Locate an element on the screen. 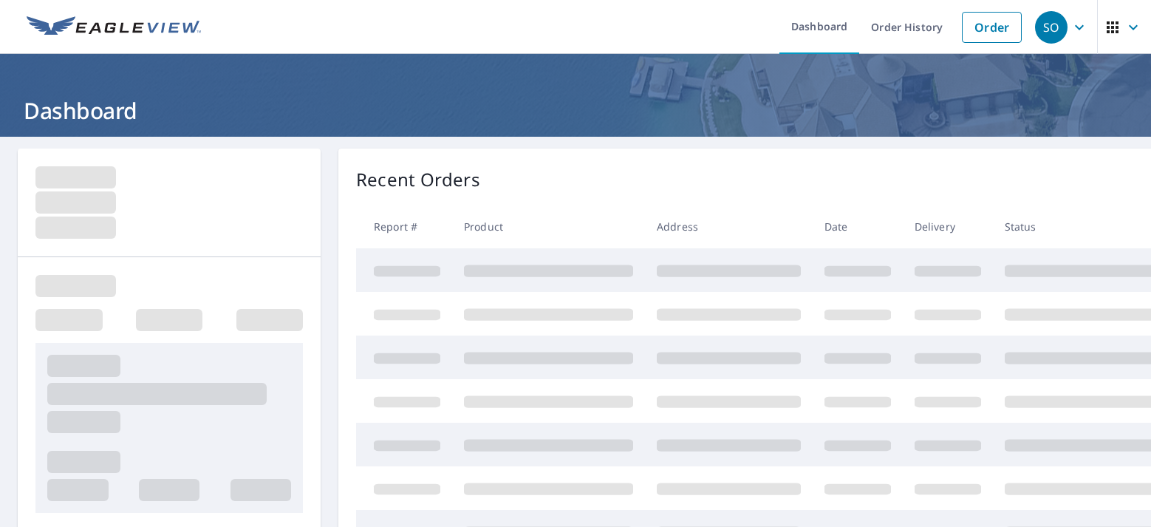 This screenshot has width=1151, height=527. div: SO is located at coordinates (1051, 27).